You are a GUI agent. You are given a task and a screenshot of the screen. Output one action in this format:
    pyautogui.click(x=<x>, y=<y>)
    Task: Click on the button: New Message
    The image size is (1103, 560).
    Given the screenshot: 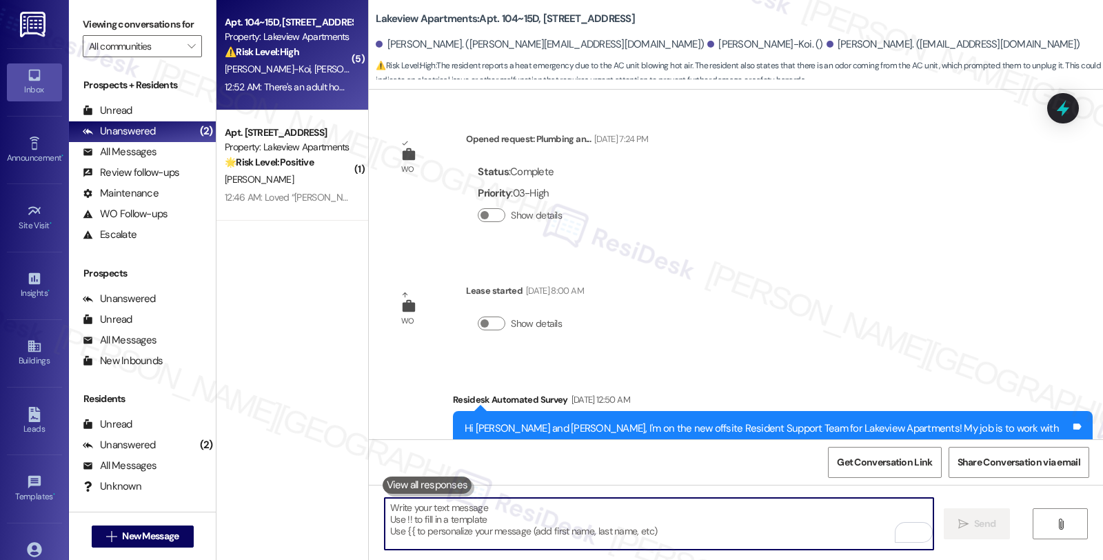 What is the action you would take?
    pyautogui.click(x=143, y=537)
    